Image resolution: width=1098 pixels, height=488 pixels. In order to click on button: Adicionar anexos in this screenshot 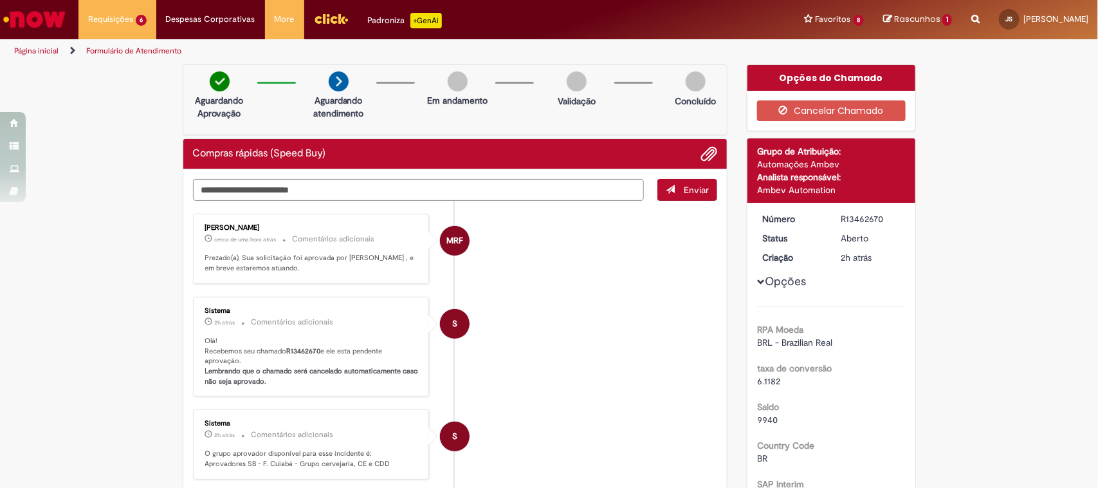, I will do `click(709, 154)`.